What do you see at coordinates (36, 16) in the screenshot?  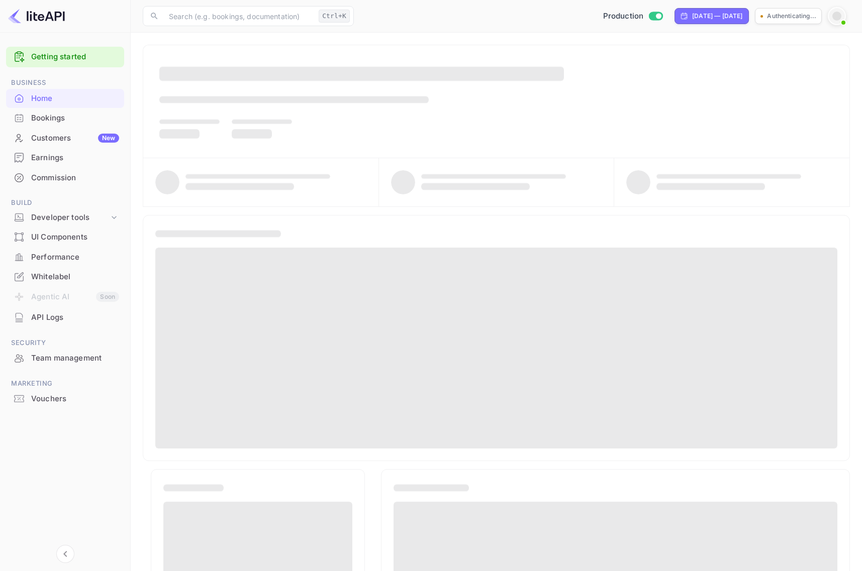 I see `img: LiteAPI logo` at bounding box center [36, 16].